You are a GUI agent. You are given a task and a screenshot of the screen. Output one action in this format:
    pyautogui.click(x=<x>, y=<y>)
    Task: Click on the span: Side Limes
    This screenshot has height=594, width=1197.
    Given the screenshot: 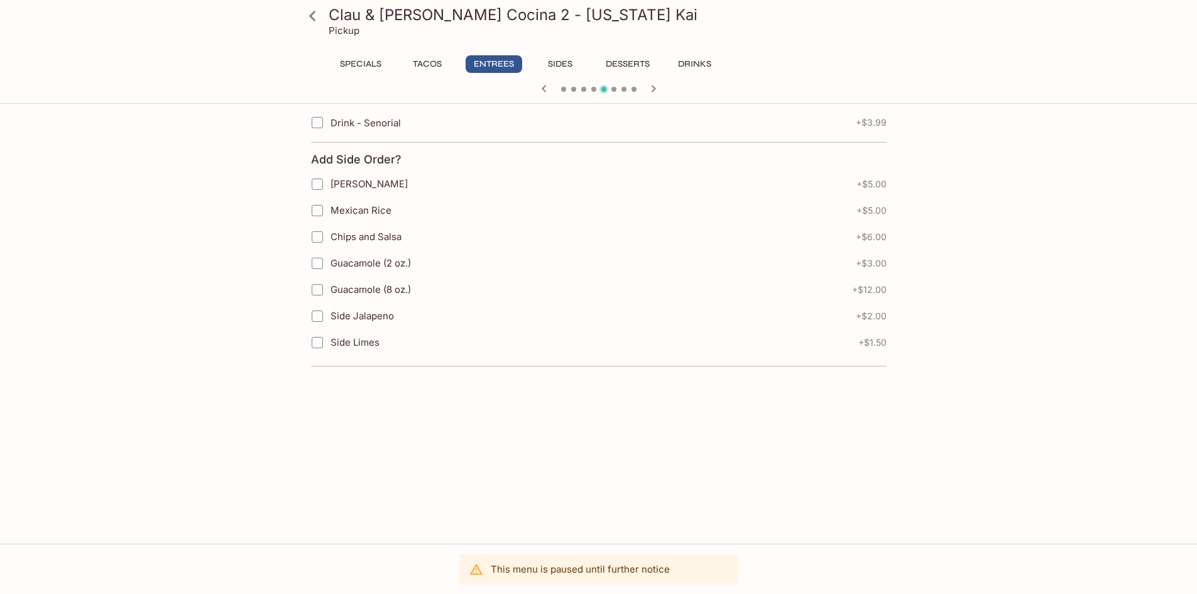 What is the action you would take?
    pyautogui.click(x=355, y=342)
    